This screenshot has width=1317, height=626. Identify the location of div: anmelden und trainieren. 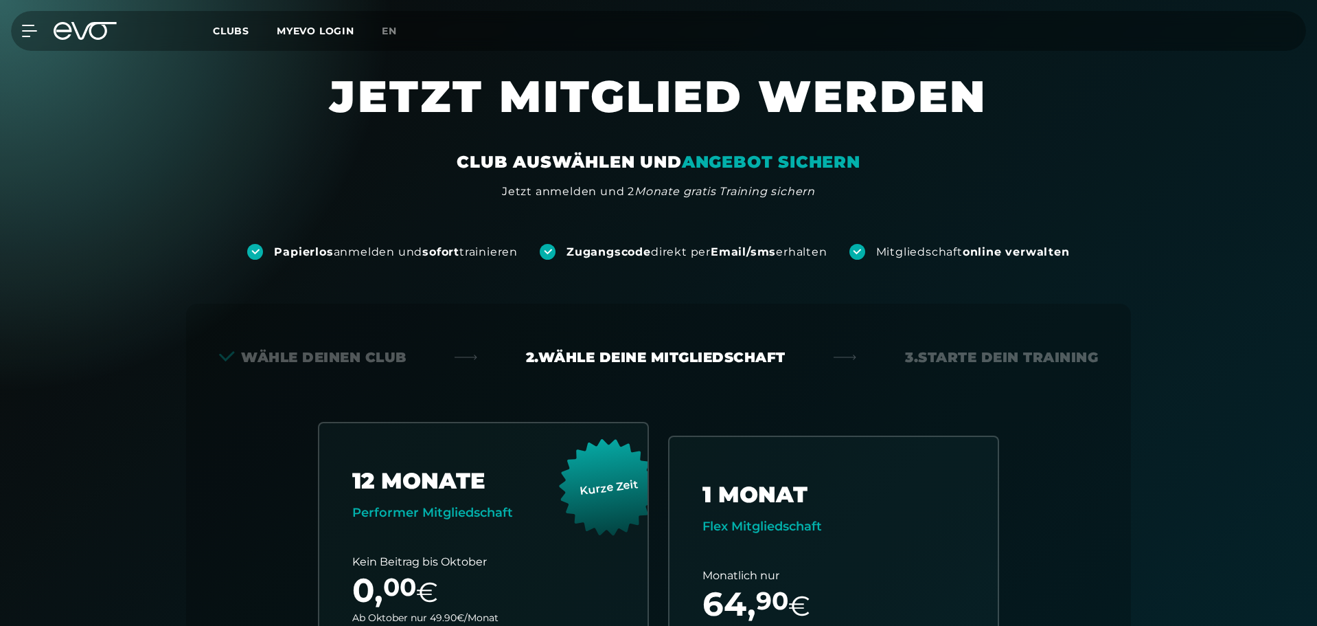
(396, 252).